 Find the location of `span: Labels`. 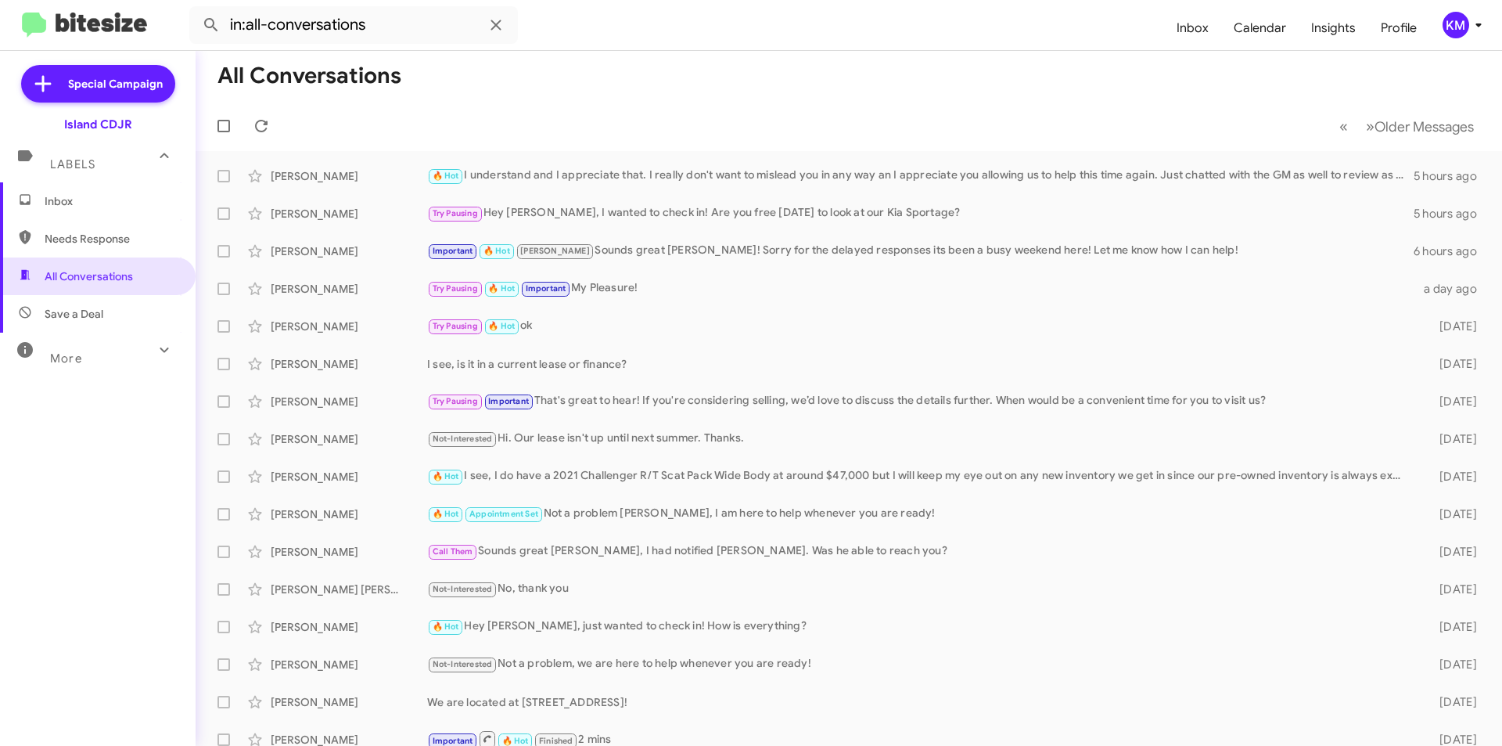

span: Labels is located at coordinates (73, 164).